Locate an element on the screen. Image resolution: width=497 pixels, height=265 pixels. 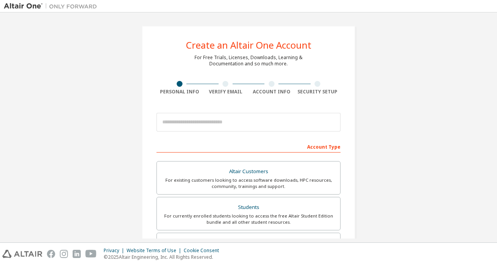
img: linkedin.svg is located at coordinates (77, 253).